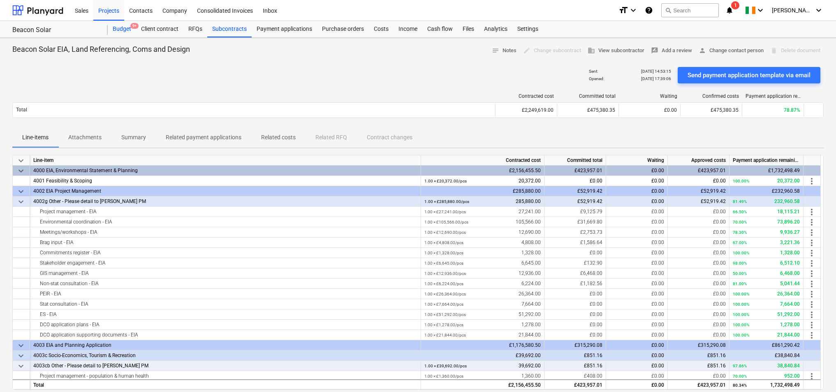 The image size is (836, 392). I want to click on div: 232,960.58, so click(766, 201).